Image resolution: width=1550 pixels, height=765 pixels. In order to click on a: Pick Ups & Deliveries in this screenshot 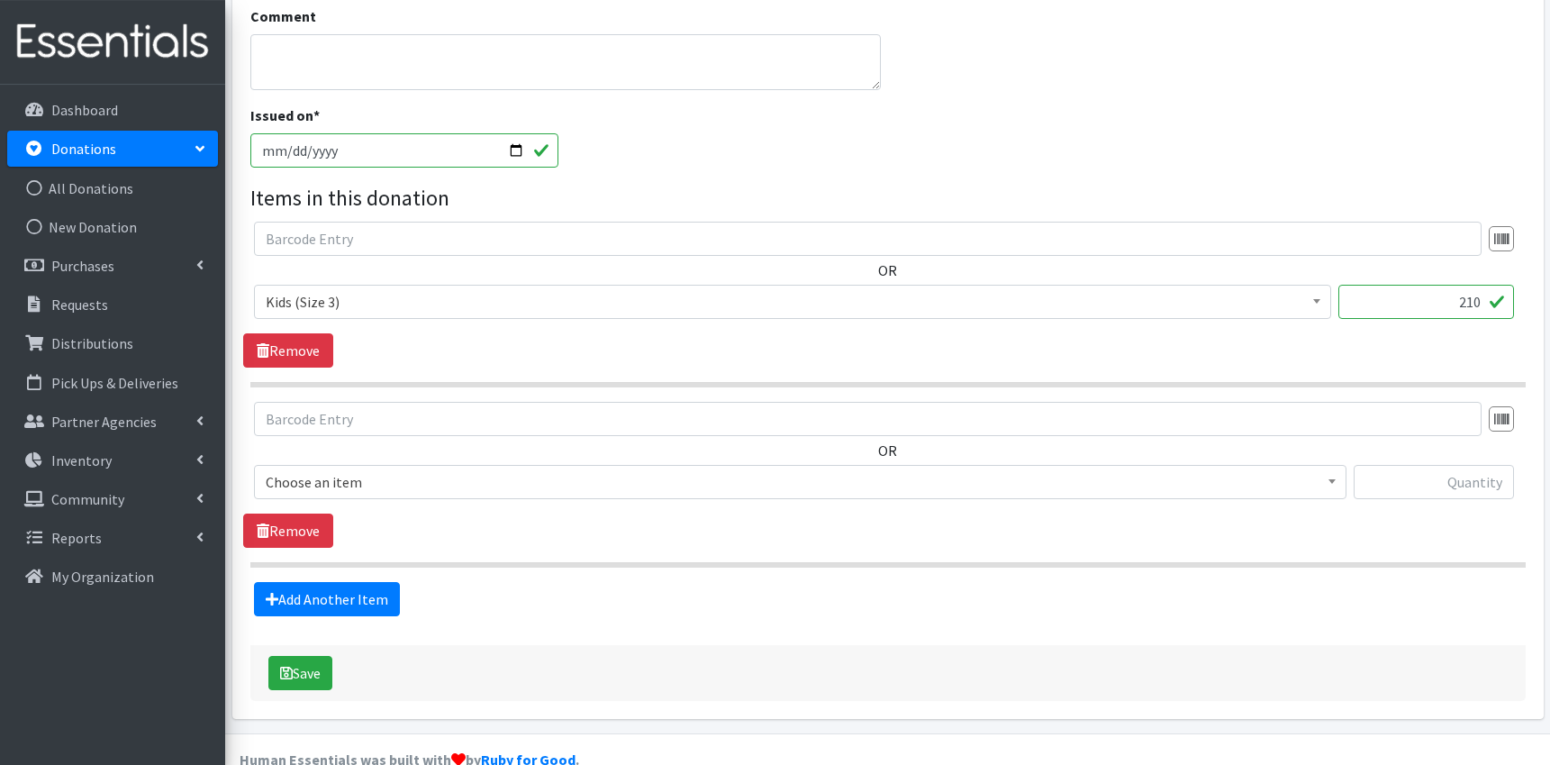, I will do `click(113, 383)`.